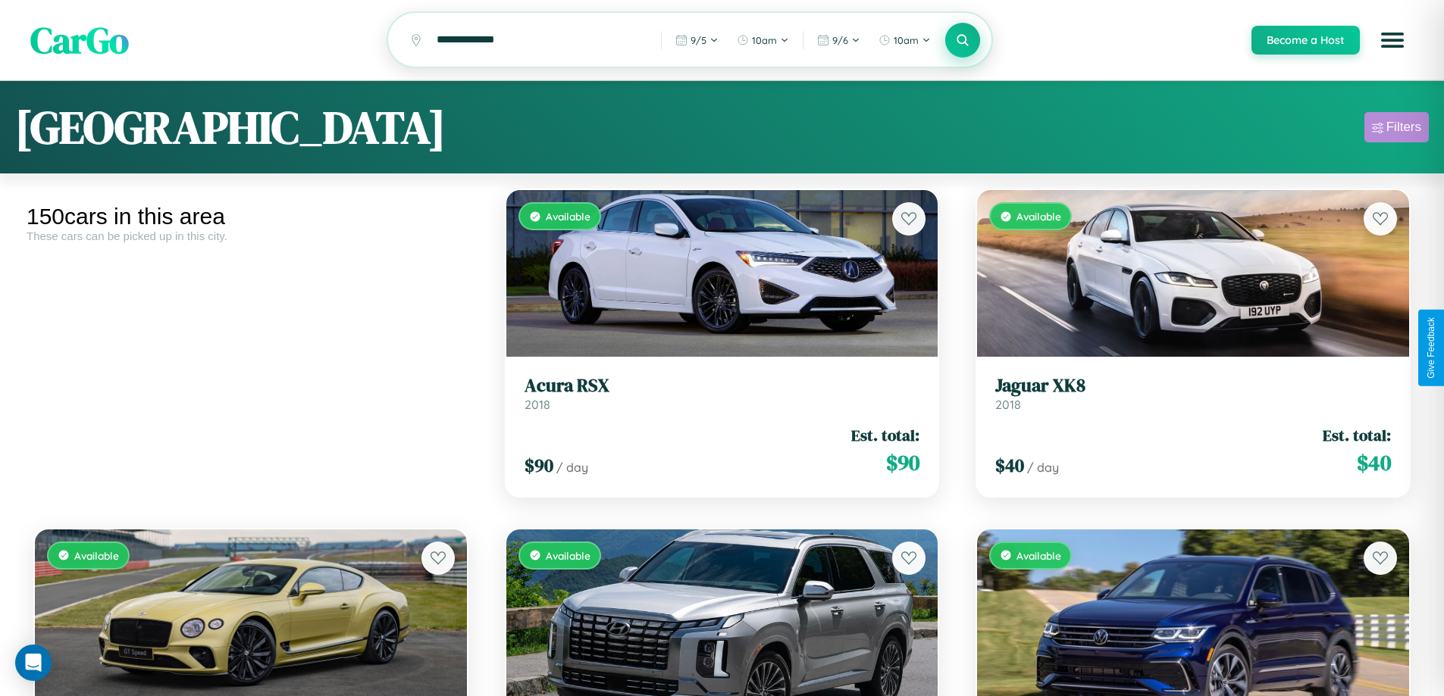  I want to click on button: Filters, so click(1396, 127).